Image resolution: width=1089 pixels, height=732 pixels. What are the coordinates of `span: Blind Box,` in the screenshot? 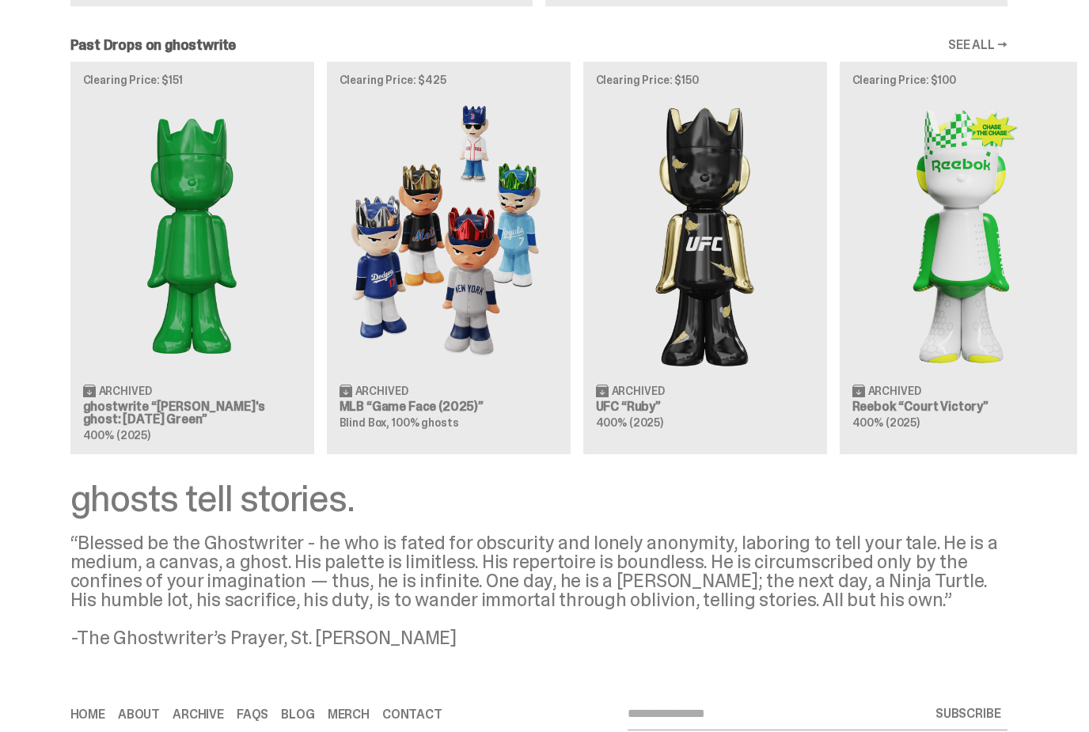 It's located at (365, 423).